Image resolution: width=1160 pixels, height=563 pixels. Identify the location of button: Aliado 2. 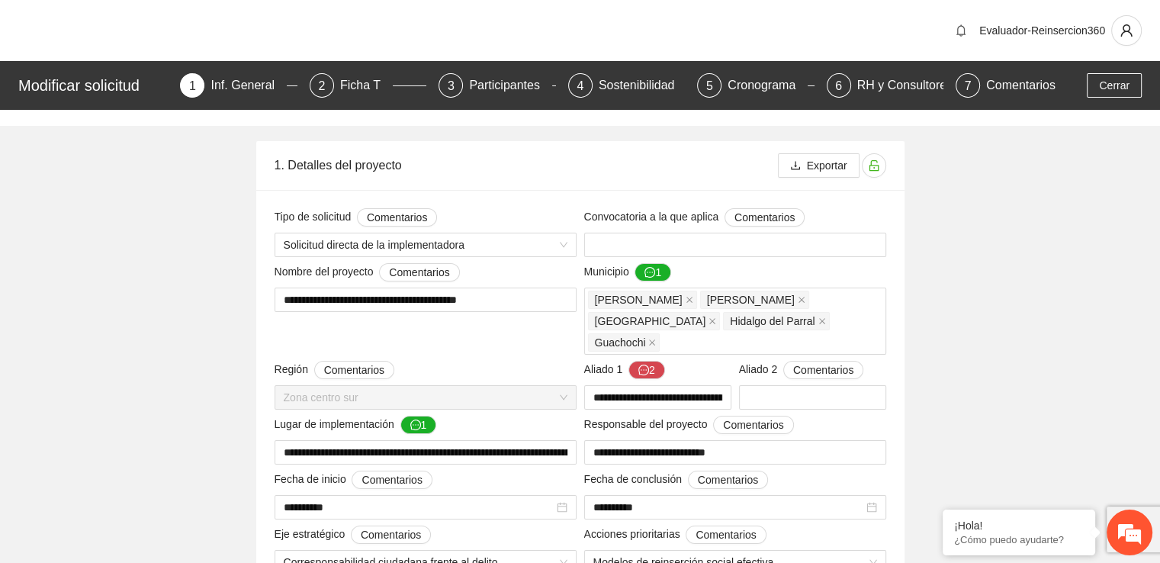
(823, 370).